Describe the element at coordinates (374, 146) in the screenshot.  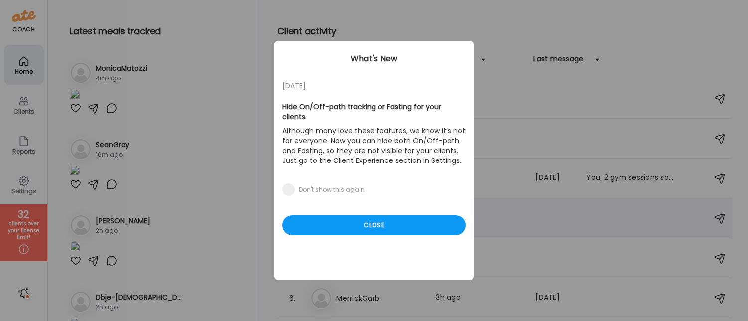
I see `p: Although many love these features, we know it’s not for everyone. Now you can hide both On/Off-pa...` at that location.